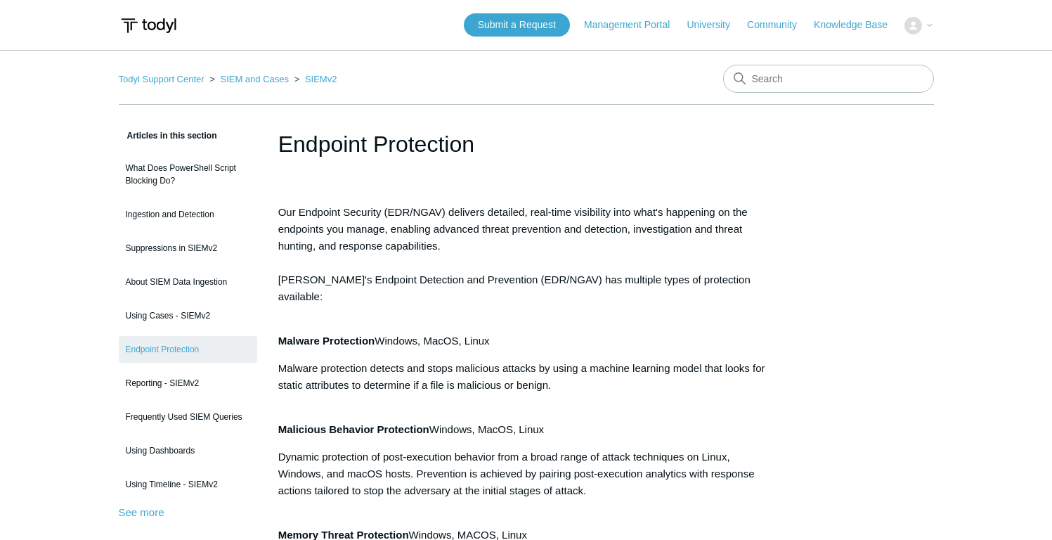  I want to click on p: Dynamic protection of post-execution behavior from a broad range of attack techniques on Linux, W..., so click(527, 474).